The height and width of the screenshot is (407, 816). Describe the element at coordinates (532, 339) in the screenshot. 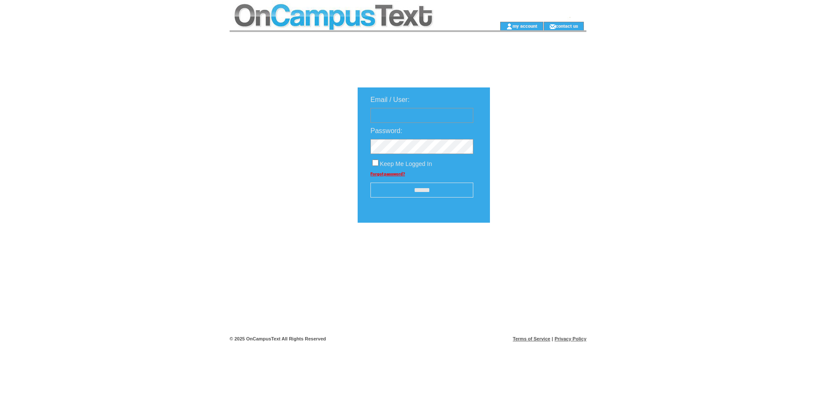

I see `a: Terms of Service` at that location.